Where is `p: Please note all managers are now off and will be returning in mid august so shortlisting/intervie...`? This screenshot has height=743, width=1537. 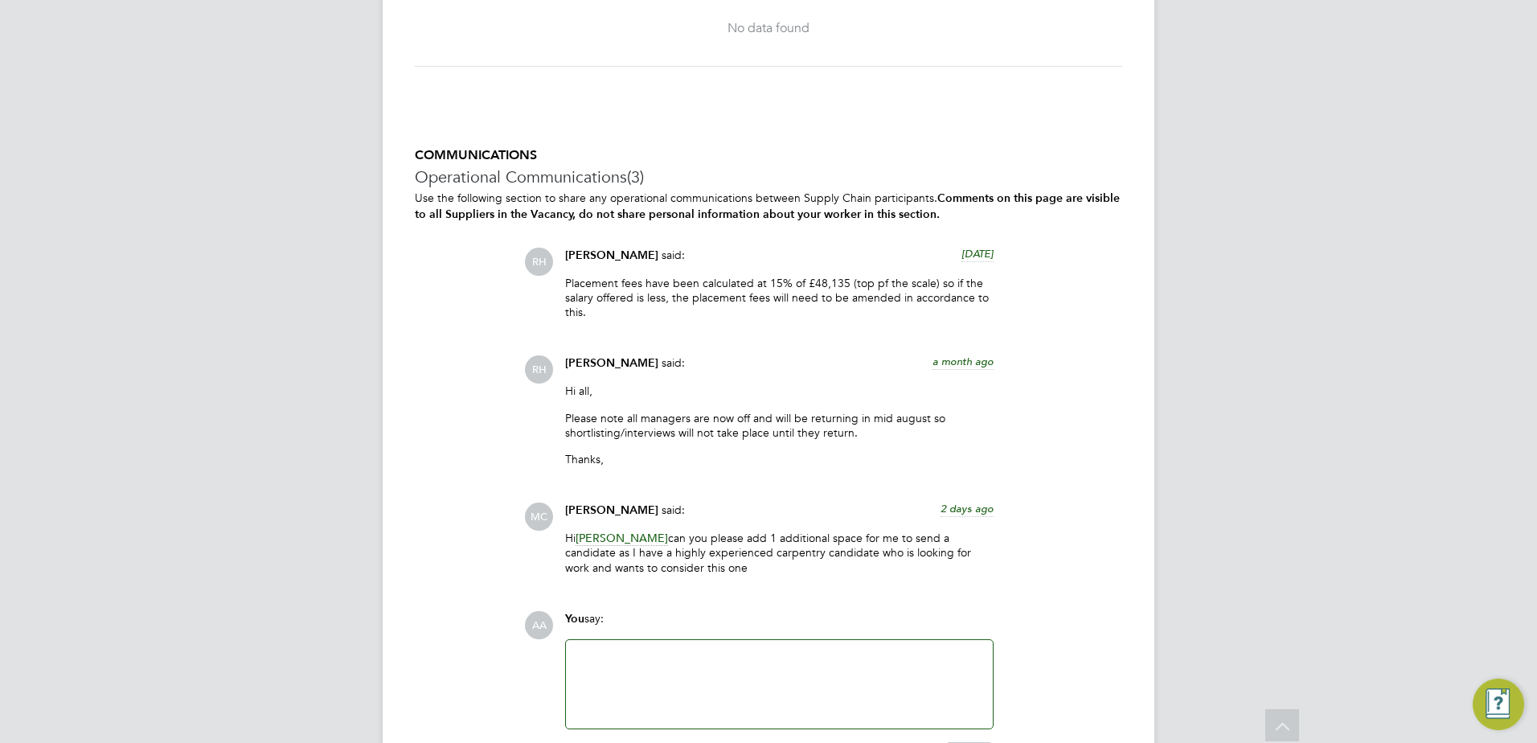 p: Please note all managers are now off and will be returning in mid august so shortlisting/intervie... is located at coordinates (779, 425).